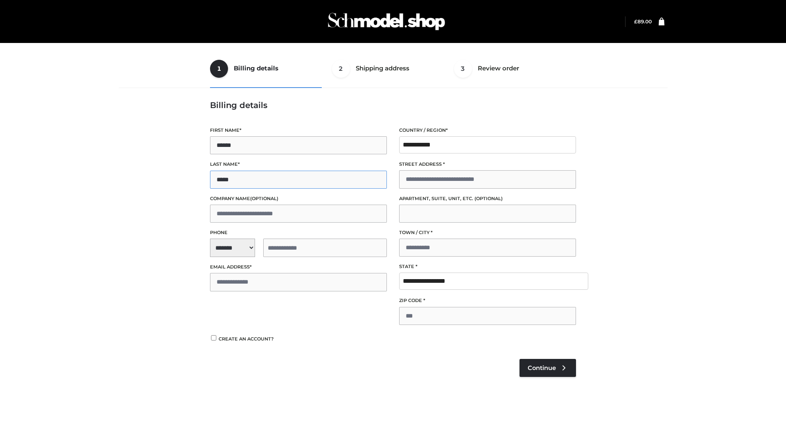 Image resolution: width=786 pixels, height=442 pixels. Describe the element at coordinates (542, 368) in the screenshot. I see `span: Continue` at that location.